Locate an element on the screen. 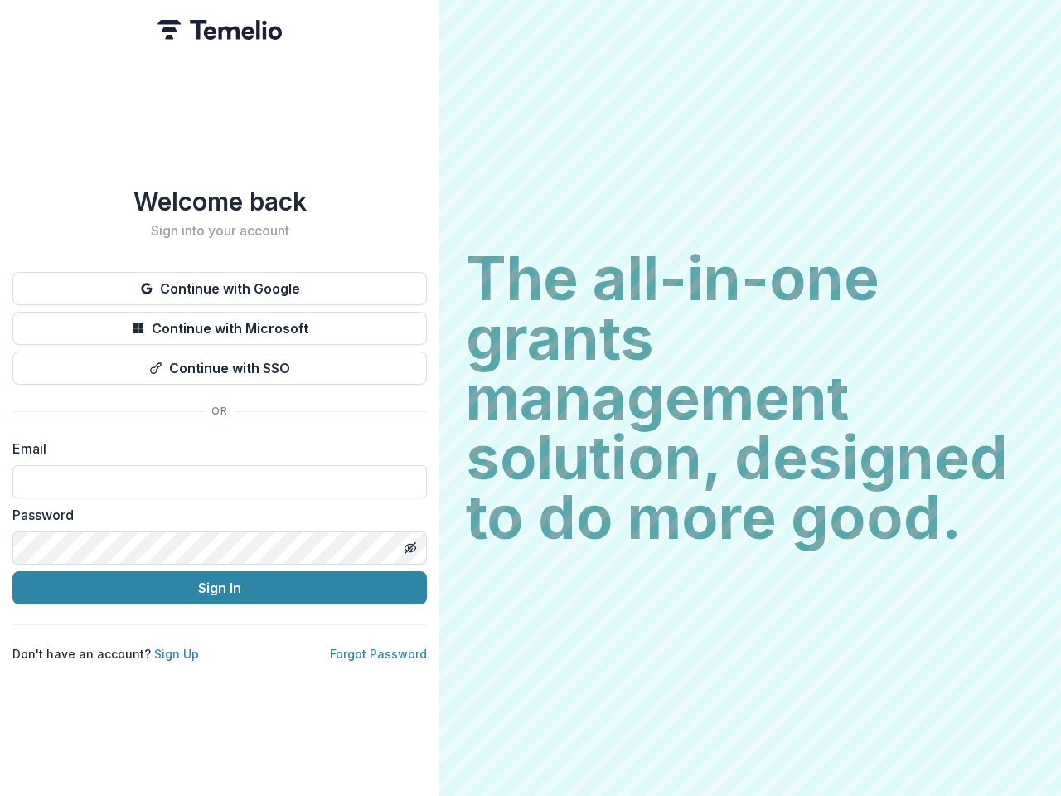 This screenshot has height=796, width=1061. button: Toggle password visibility is located at coordinates (410, 548).